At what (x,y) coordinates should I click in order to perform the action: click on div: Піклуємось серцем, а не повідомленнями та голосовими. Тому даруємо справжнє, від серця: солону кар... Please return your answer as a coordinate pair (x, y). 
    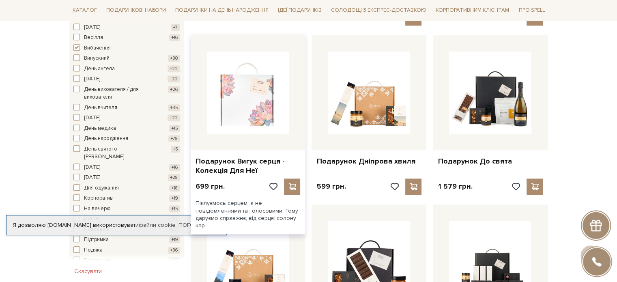
    Looking at the image, I should click on (248, 214).